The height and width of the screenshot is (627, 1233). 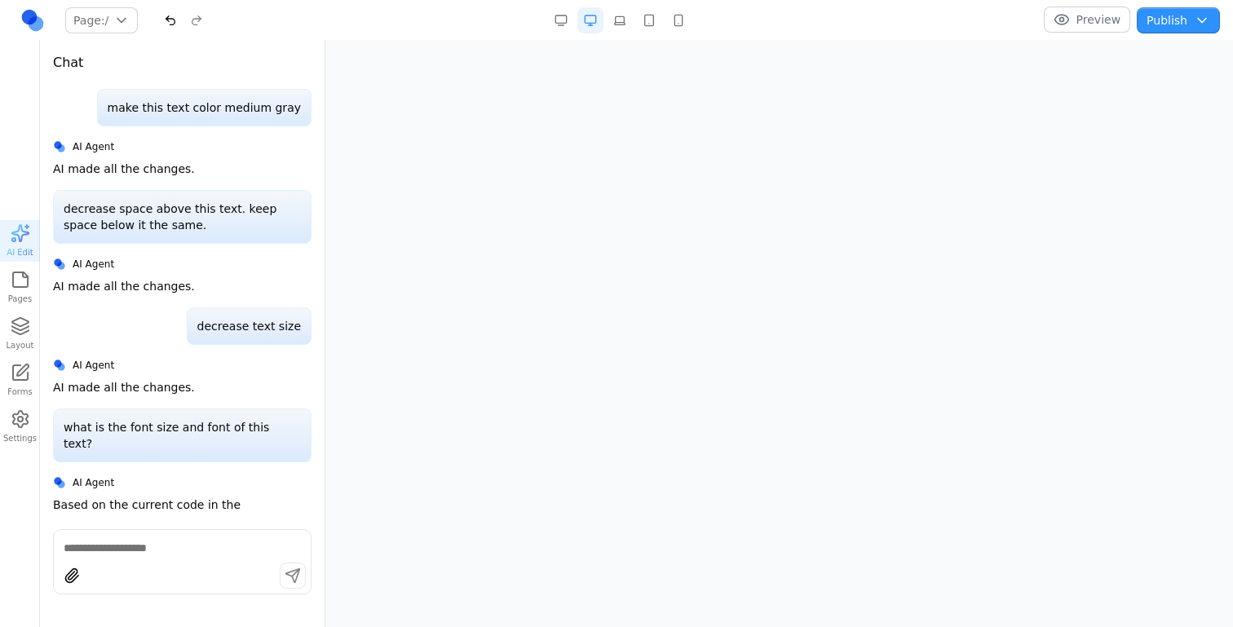 I want to click on p: decrease text size, so click(x=249, y=326).